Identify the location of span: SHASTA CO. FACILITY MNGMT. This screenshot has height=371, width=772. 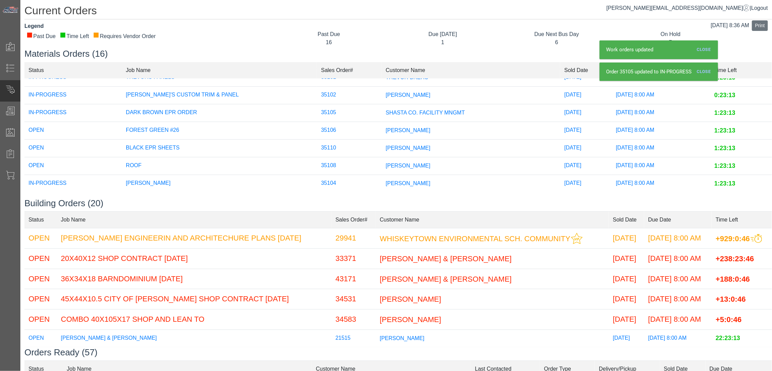
(425, 112).